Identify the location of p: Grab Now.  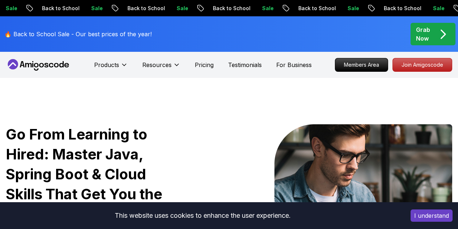
(423, 34).